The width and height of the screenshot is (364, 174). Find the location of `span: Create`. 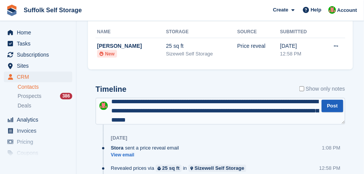

span: Create is located at coordinates (281, 10).